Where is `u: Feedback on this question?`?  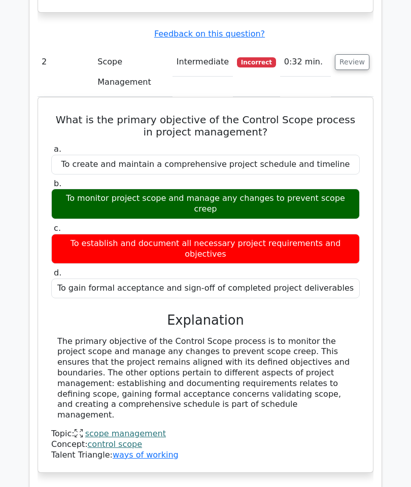 u: Feedback on this question? is located at coordinates (209, 34).